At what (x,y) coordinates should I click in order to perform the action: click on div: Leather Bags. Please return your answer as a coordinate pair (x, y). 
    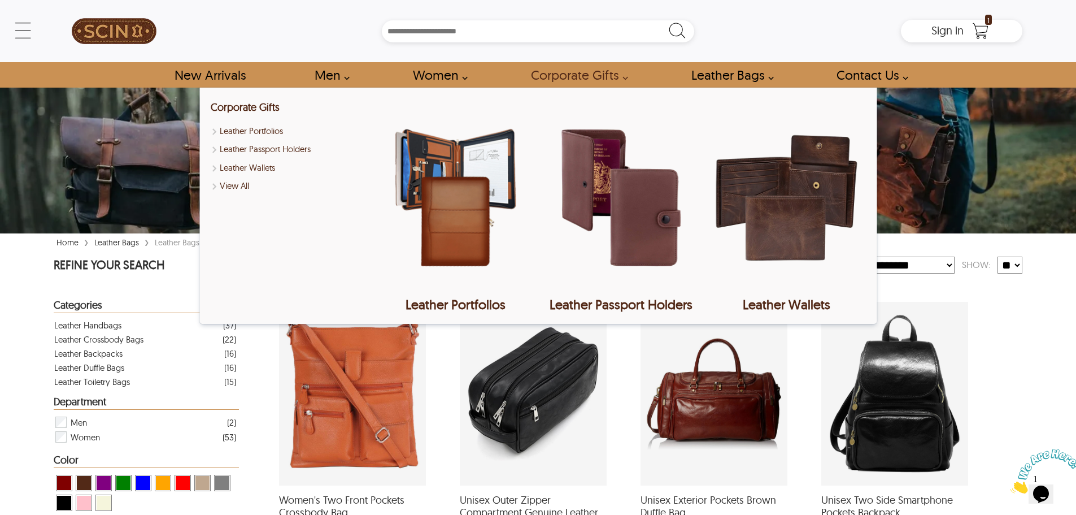
    Looking at the image, I should click on (177, 242).